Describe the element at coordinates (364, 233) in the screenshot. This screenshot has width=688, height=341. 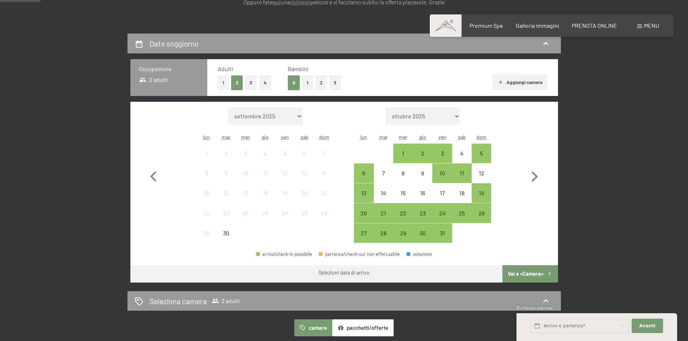
I see `div: Mon Oct 27 2025` at that location.